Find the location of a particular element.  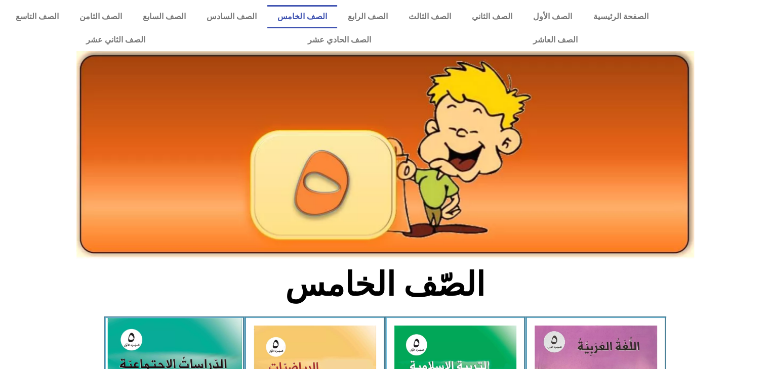

a: الصف التاسع is located at coordinates (37, 17).